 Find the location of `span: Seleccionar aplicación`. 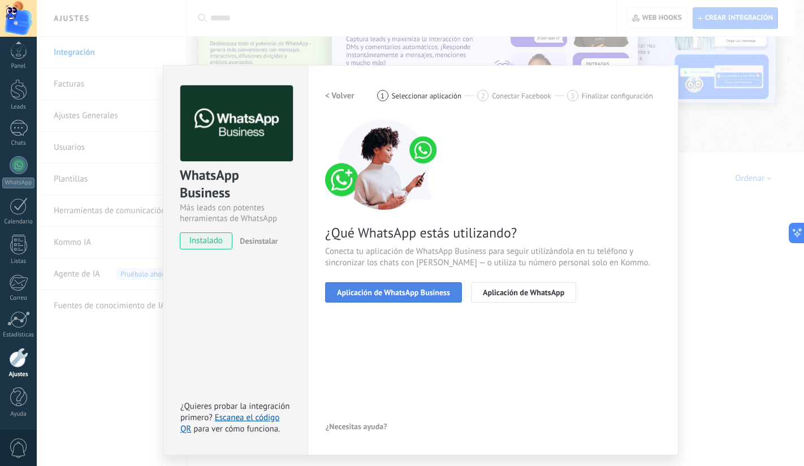

span: Seleccionar aplicación is located at coordinates (427, 96).